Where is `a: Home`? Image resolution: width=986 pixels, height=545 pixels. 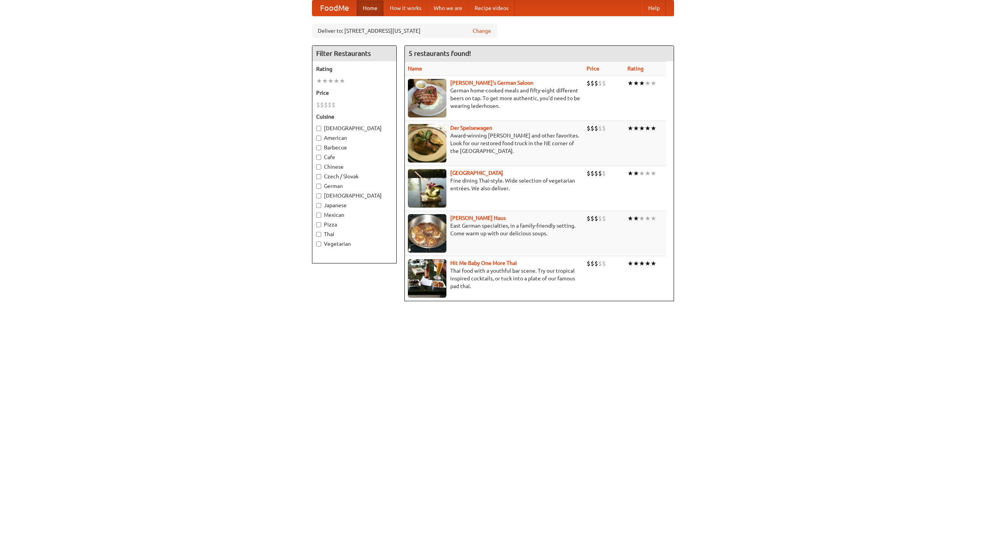
a: Home is located at coordinates (370, 8).